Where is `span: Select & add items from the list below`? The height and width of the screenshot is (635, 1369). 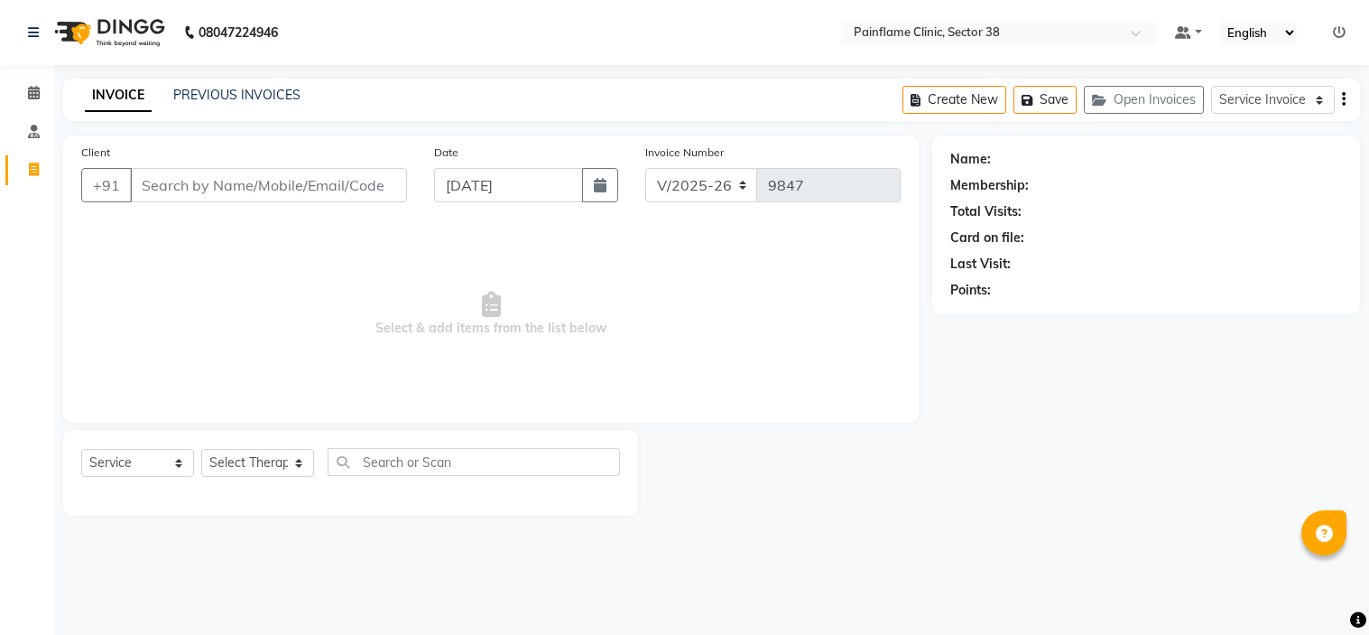 span: Select & add items from the list below is located at coordinates (491, 314).